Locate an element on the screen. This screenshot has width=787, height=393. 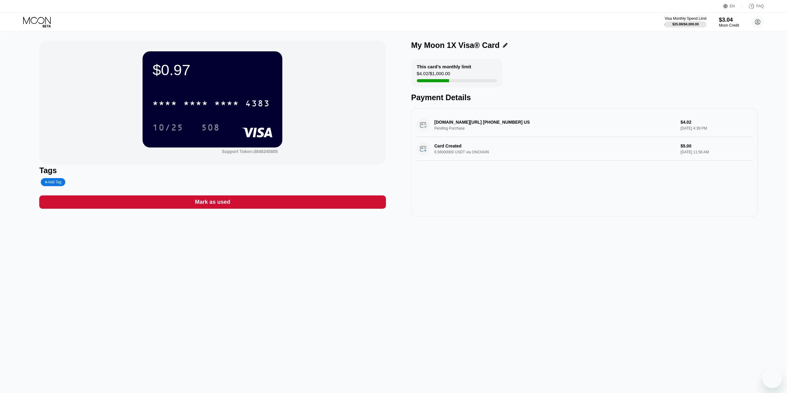
div: $25.88 / $4,000.00 is located at coordinates (686, 24).